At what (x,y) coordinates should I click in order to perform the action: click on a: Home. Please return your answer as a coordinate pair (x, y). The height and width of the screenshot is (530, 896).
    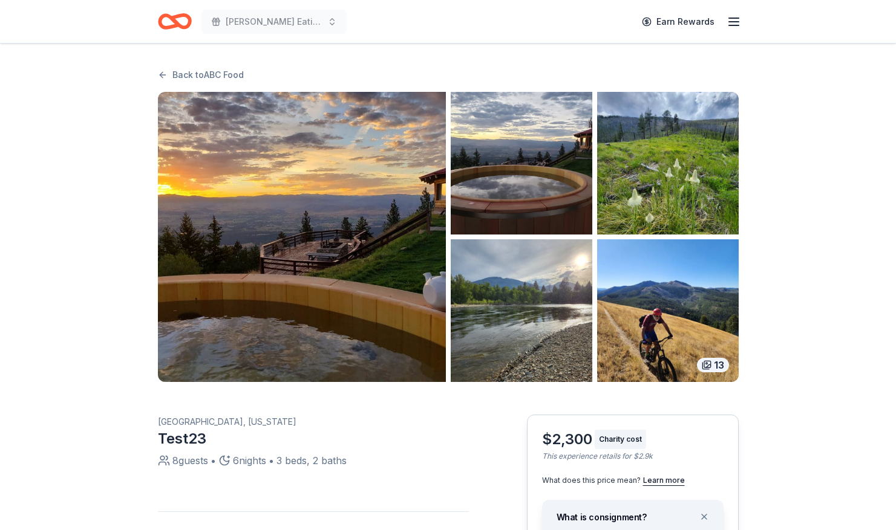
    Looking at the image, I should click on (175, 21).